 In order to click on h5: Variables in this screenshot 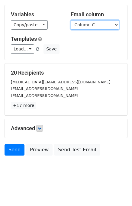, I will do `click(36, 15)`.